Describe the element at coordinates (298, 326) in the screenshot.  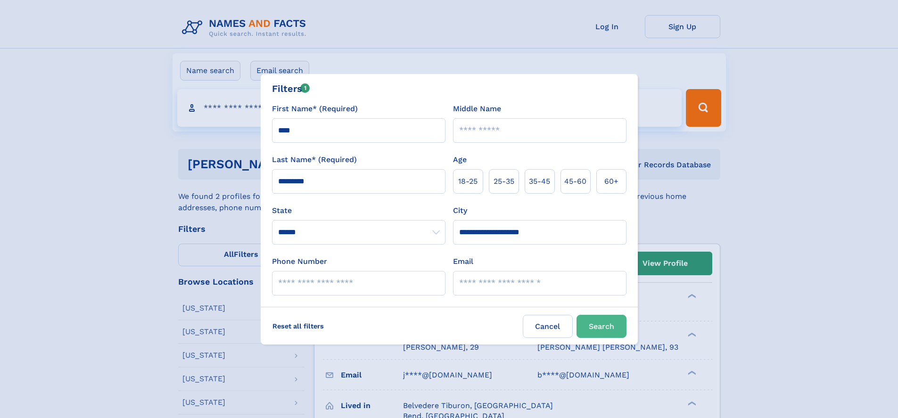
I see `label: Reset all filters` at that location.